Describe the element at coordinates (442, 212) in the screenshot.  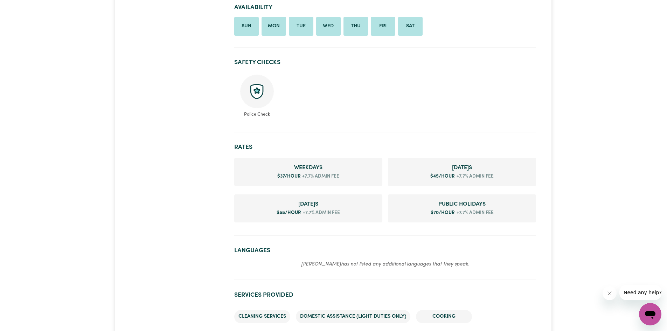
I see `span: $ 70 /hour` at that location.